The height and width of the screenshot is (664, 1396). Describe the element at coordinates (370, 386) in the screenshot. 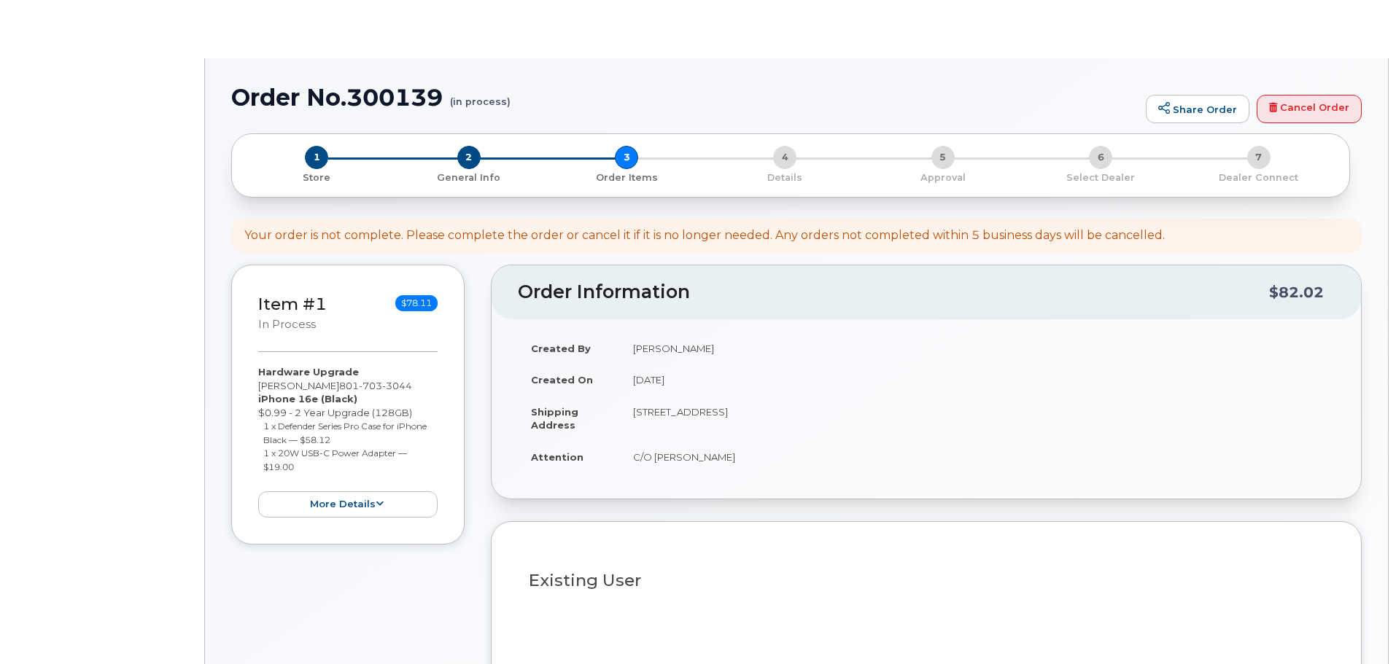

I see `span: 703` at that location.